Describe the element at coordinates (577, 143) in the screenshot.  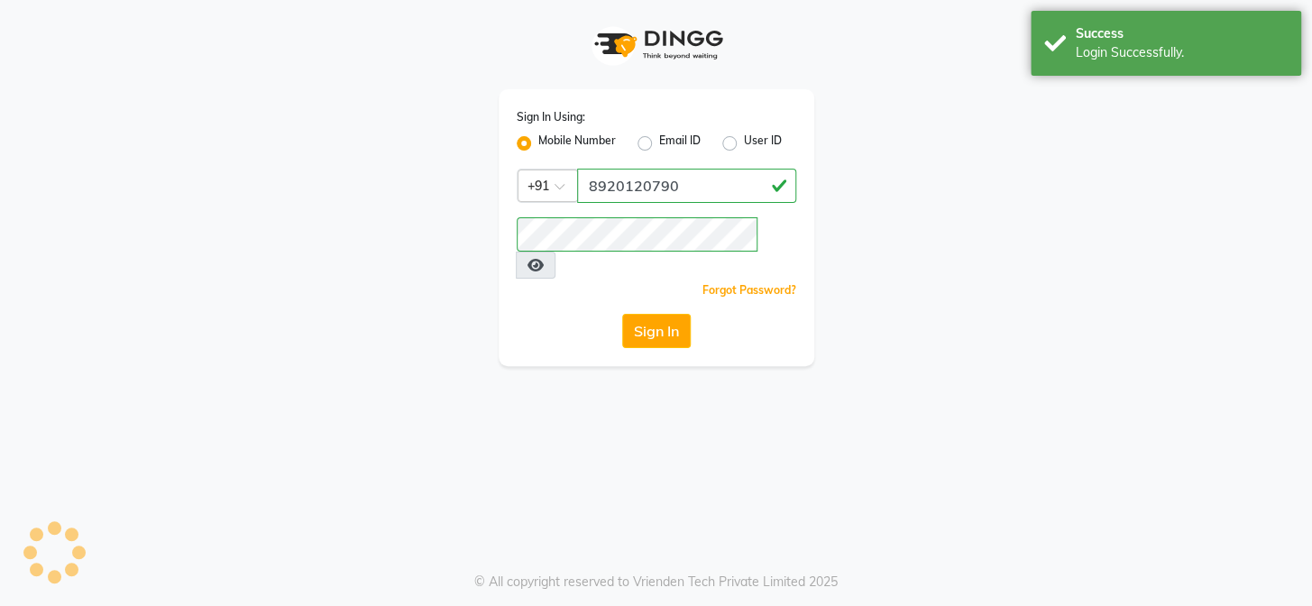
I see `label: Mobile Number` at that location.